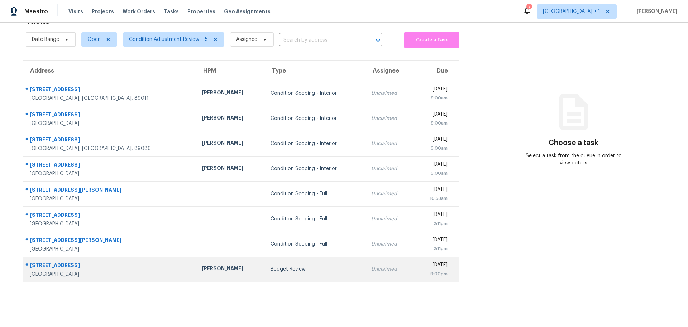  Describe the element at coordinates (315, 71) in the screenshot. I see `th: Type` at that location.